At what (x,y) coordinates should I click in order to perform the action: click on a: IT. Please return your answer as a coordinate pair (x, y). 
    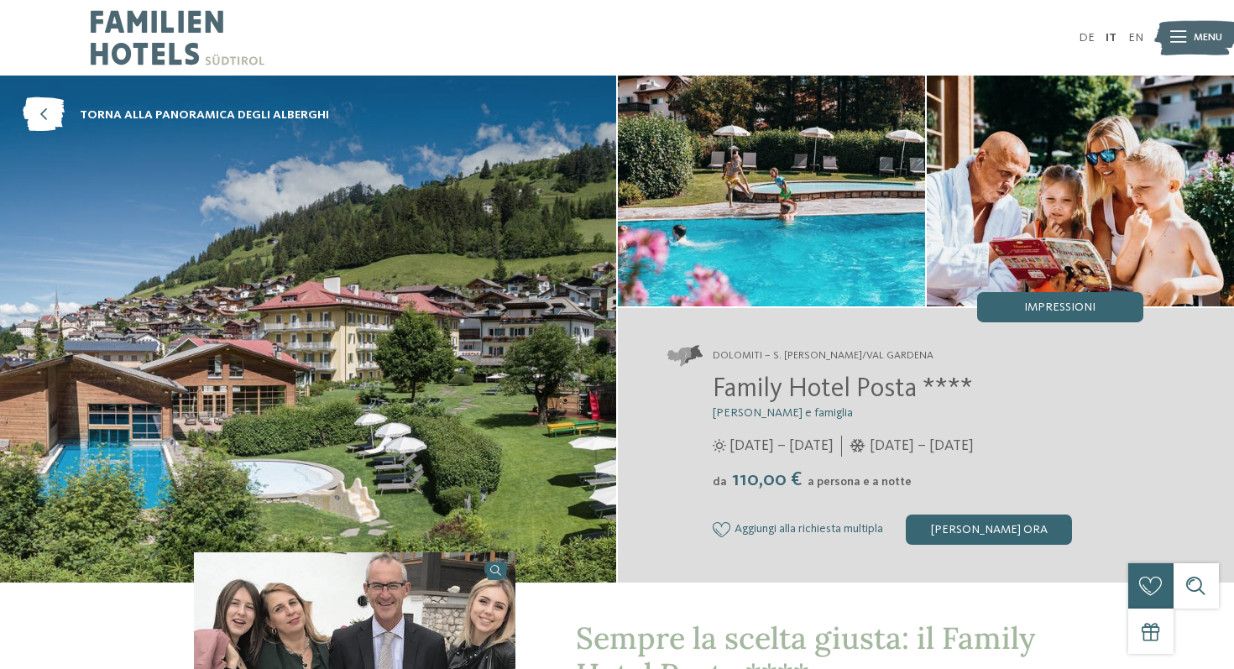
    Looking at the image, I should click on (1111, 38).